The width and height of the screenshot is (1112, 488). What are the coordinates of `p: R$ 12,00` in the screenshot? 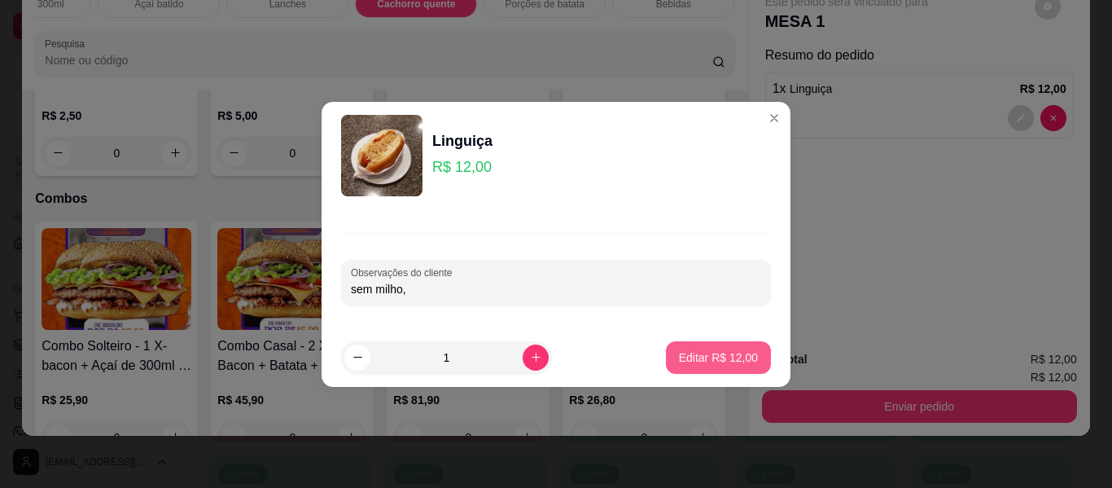 It's located at (462, 167).